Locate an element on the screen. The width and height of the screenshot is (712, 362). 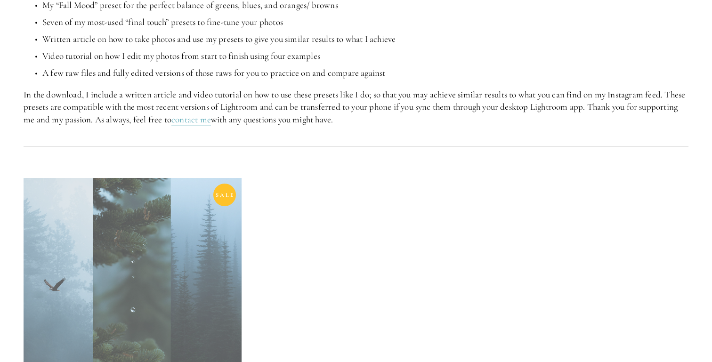
p: Written article on how to take photos and use my presets to give you similar results to what I ac... is located at coordinates (366, 39).